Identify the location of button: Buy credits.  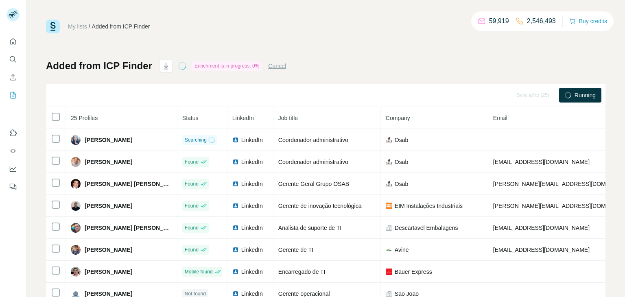
(588, 21).